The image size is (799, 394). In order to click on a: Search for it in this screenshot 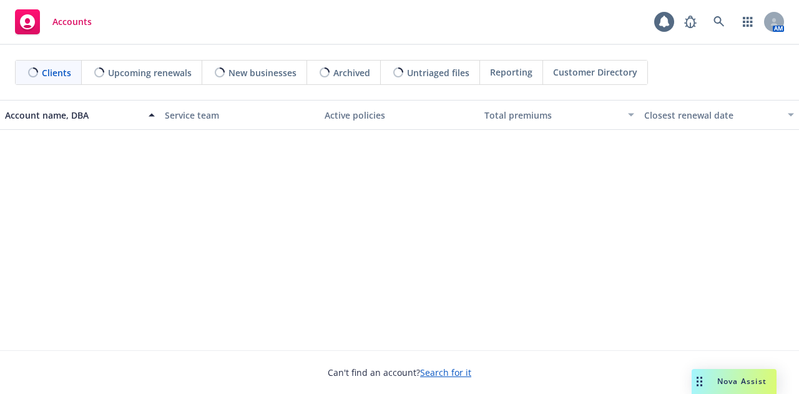, I will do `click(446, 372)`.